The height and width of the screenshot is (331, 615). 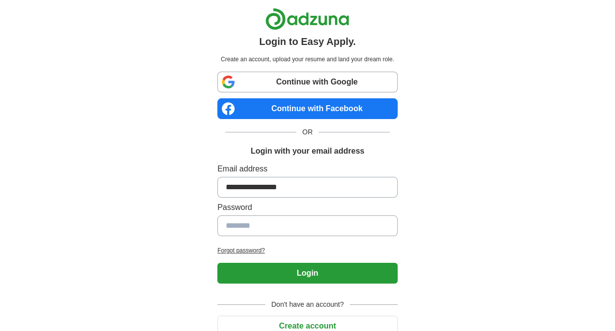 What do you see at coordinates (308, 41) in the screenshot?
I see `h1: Login to Easy Apply.` at bounding box center [308, 41].